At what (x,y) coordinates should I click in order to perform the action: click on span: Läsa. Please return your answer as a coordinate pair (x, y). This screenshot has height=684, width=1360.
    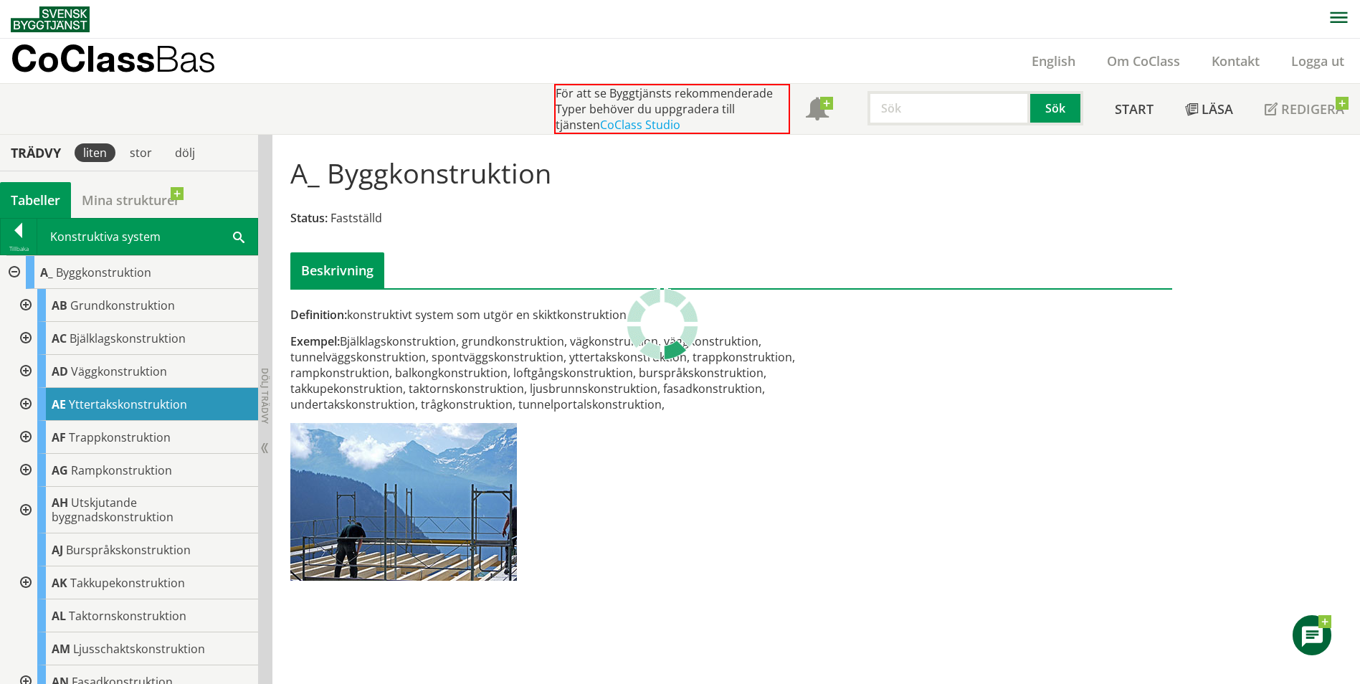
    Looking at the image, I should click on (1217, 109).